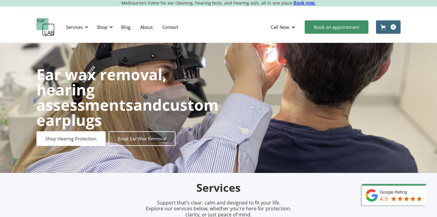  Describe the element at coordinates (388, 27) in the screenshot. I see `a: Open cart` at that location.